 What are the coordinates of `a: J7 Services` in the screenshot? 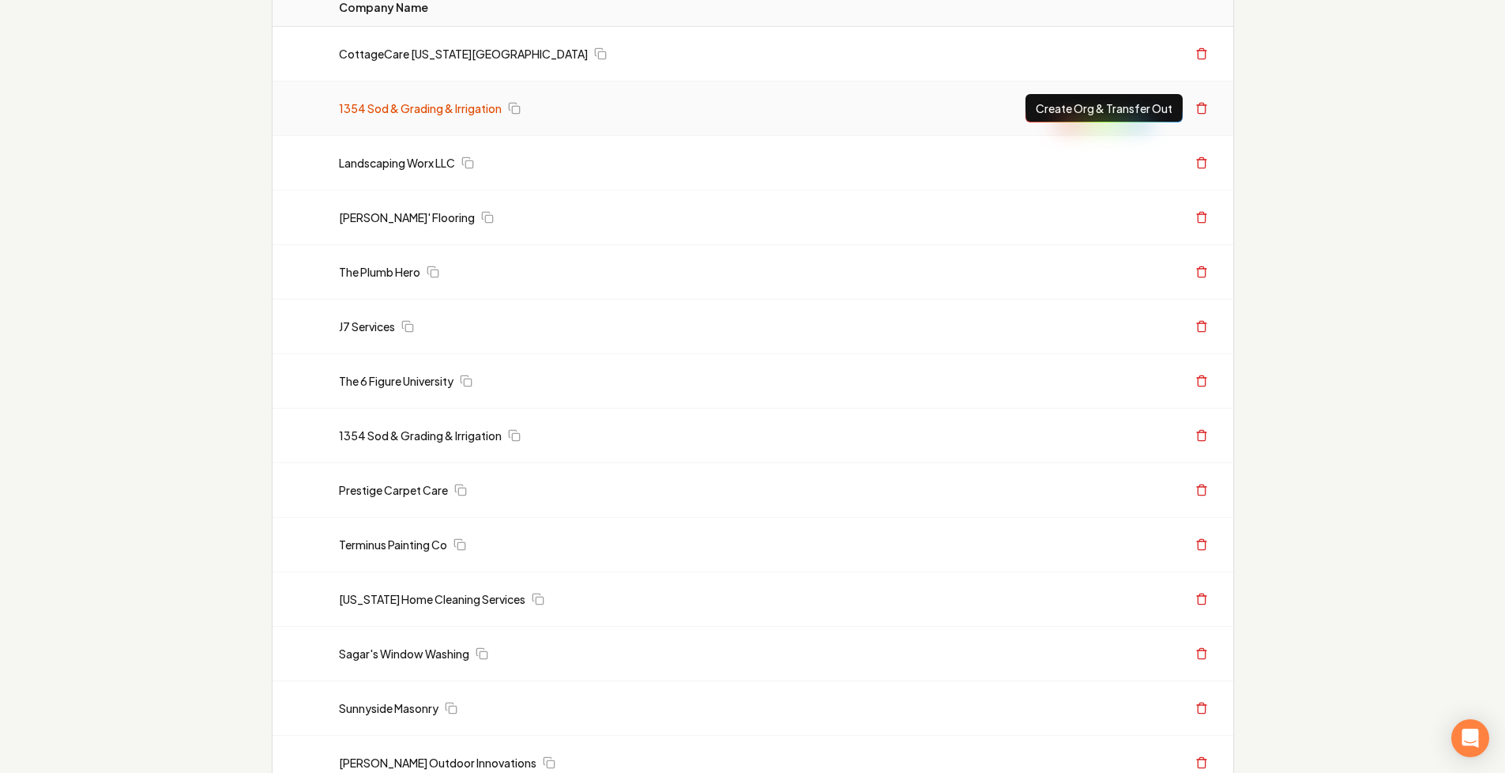 It's located at (367, 326).